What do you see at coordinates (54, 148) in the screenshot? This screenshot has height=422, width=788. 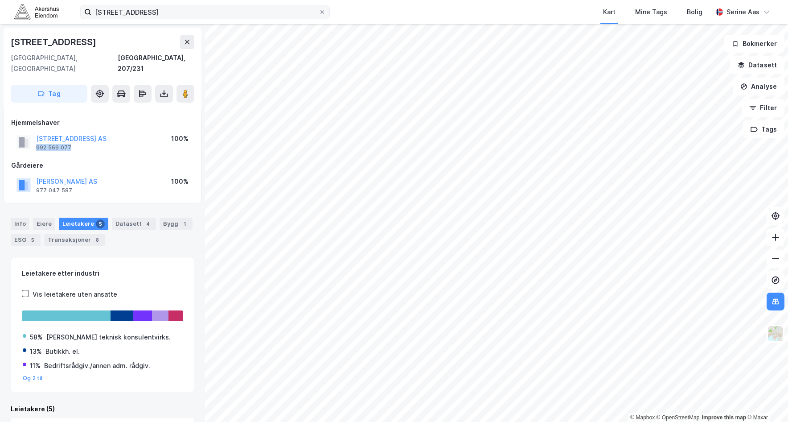 I see `div: 992 569 077` at bounding box center [54, 148].